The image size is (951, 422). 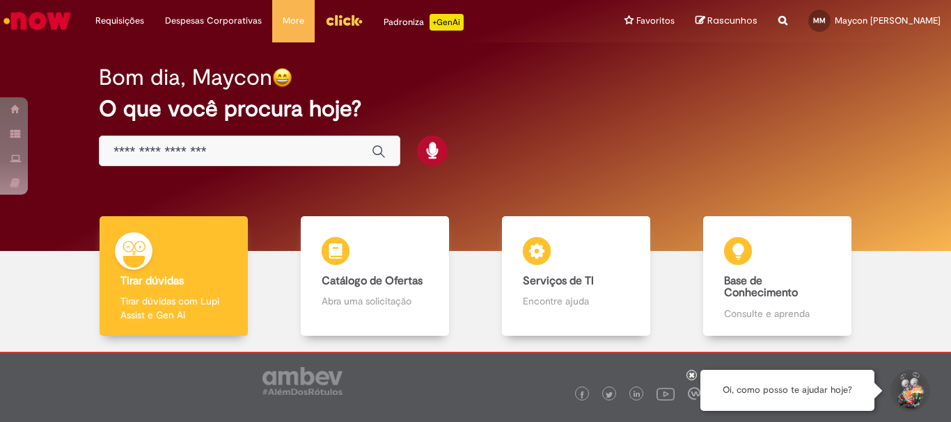 What do you see at coordinates (609, 395) in the screenshot?
I see `img: logo_footer_twitter.png` at bounding box center [609, 395].